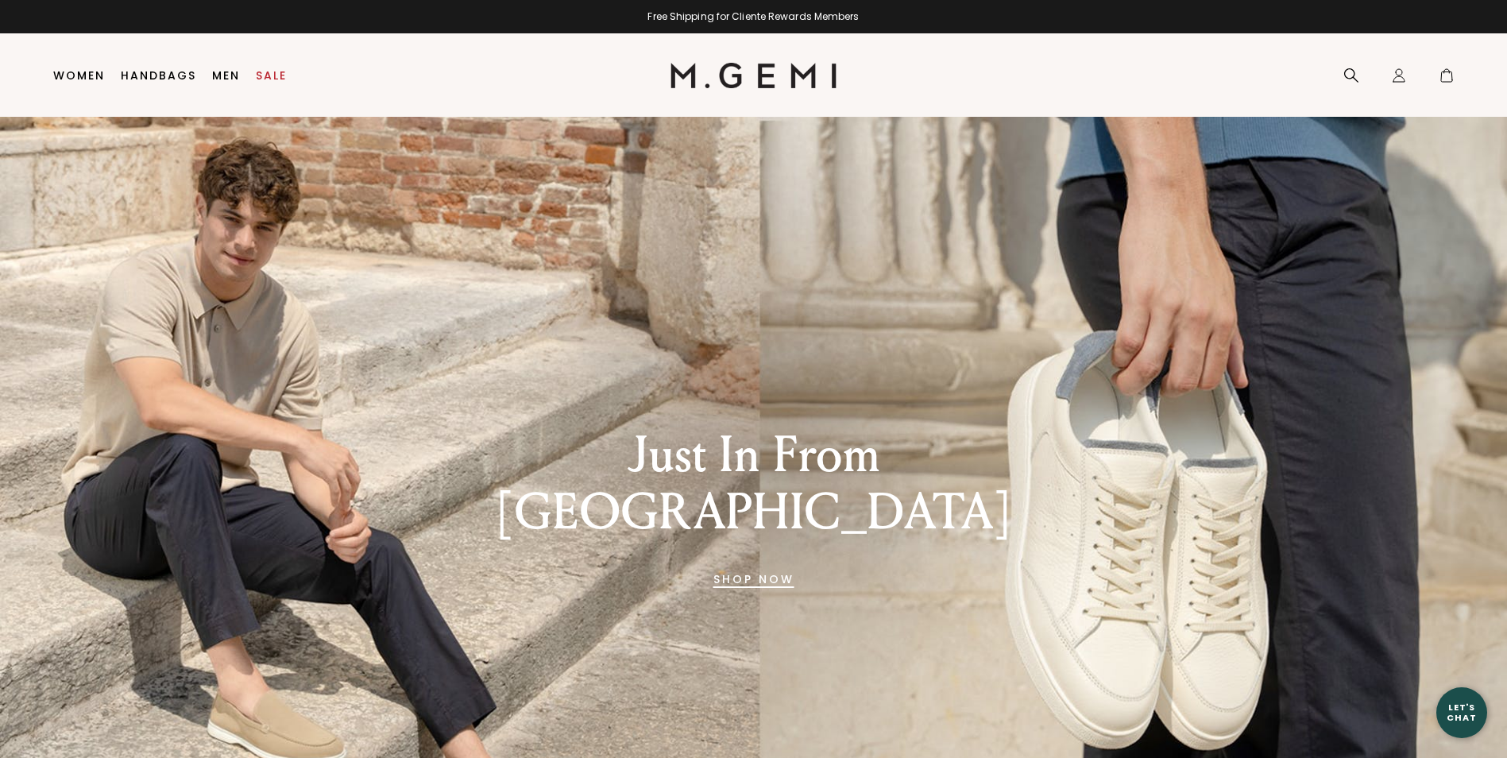 This screenshot has height=758, width=1507. Describe the element at coordinates (753, 75) in the screenshot. I see `img: M.Gemi` at that location.